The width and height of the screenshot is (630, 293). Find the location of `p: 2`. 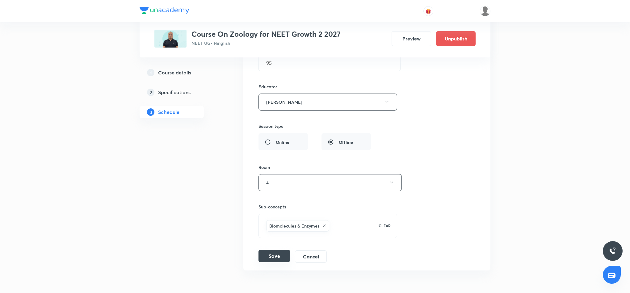

p: 2 is located at coordinates (151, 92).